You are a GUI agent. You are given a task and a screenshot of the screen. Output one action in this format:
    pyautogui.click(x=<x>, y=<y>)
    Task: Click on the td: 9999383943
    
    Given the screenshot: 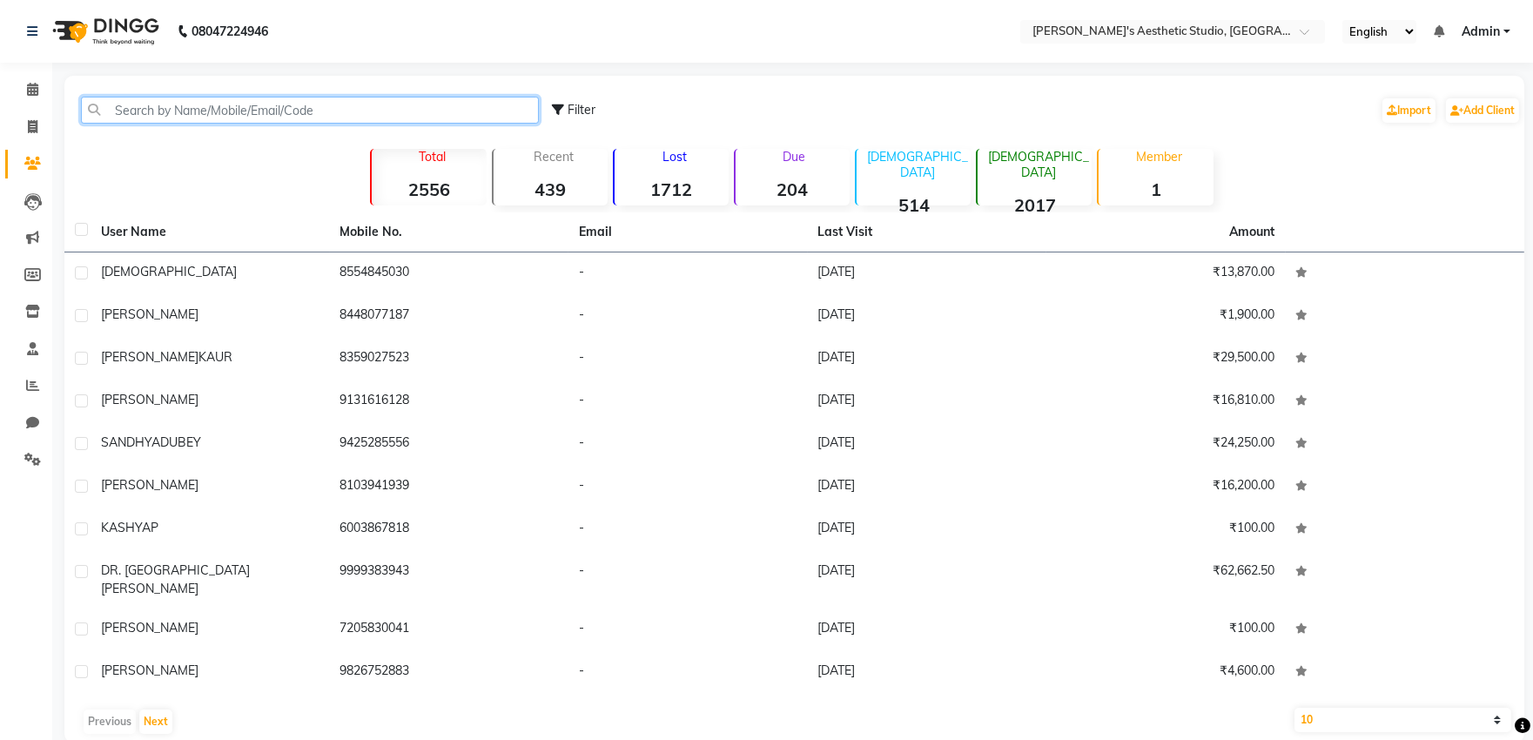 What is the action you would take?
    pyautogui.click(x=449, y=580)
    